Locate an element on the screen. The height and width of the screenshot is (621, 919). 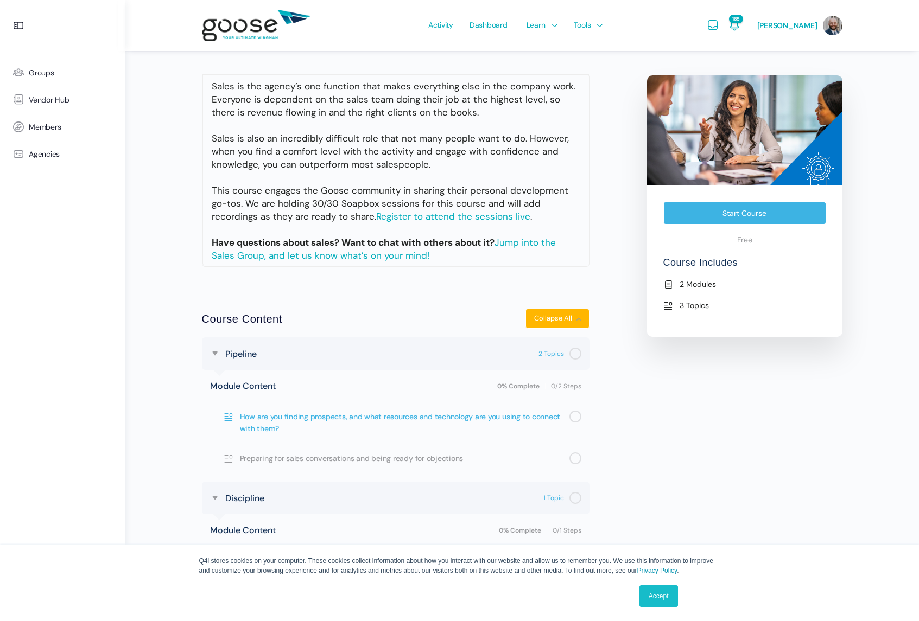
a: Not started Pipeline 2 Topics is located at coordinates (400, 354).